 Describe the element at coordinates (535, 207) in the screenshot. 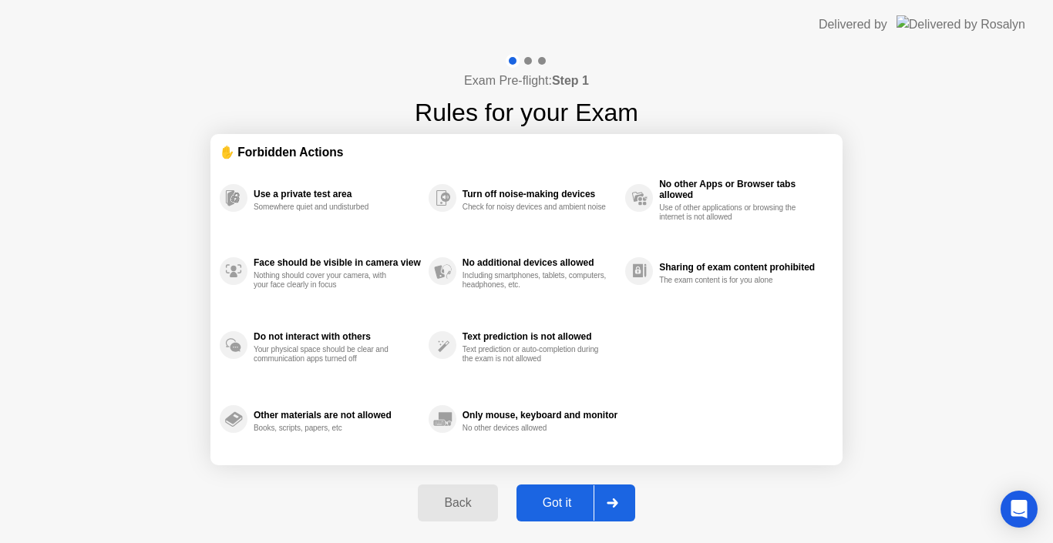

I see `div: Check for noisy devices and ambient noise` at that location.